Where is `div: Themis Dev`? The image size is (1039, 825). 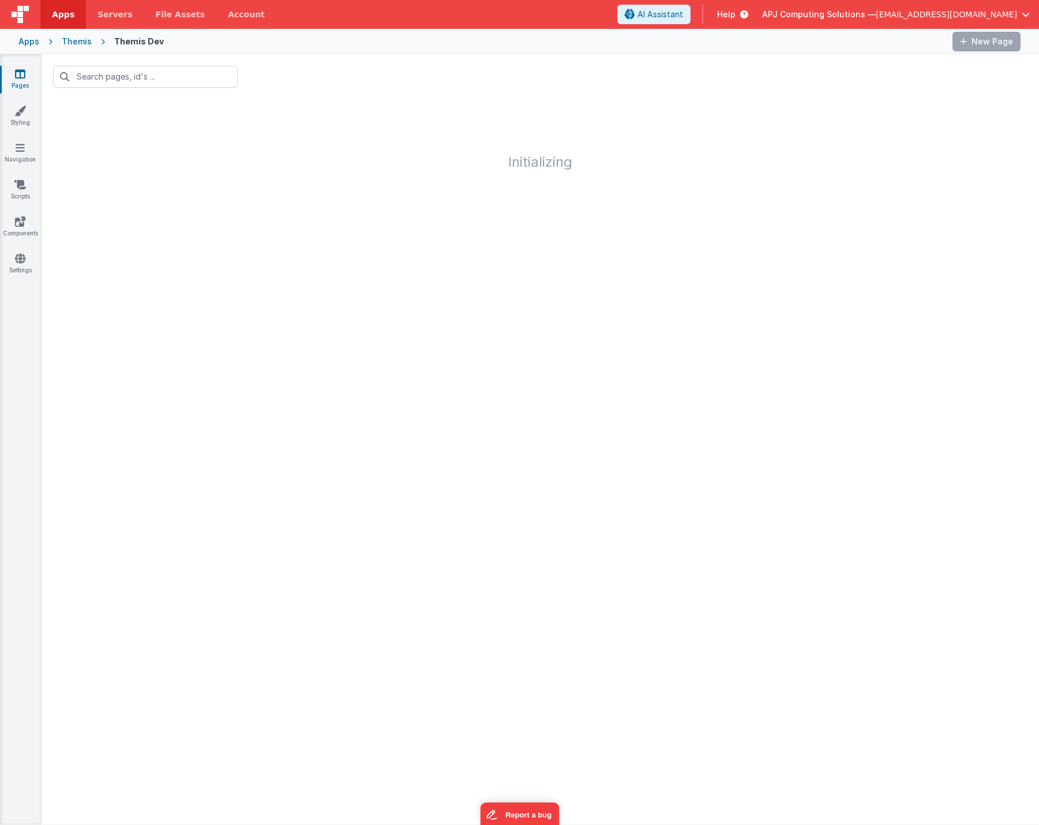 div: Themis Dev is located at coordinates (139, 42).